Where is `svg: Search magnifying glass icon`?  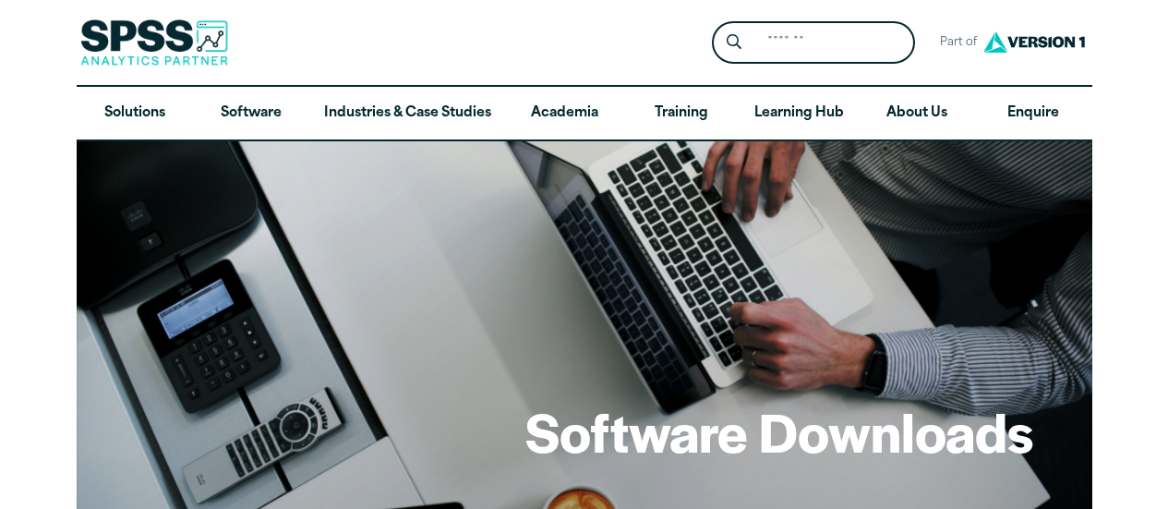
svg: Search magnifying glass icon is located at coordinates (734, 42).